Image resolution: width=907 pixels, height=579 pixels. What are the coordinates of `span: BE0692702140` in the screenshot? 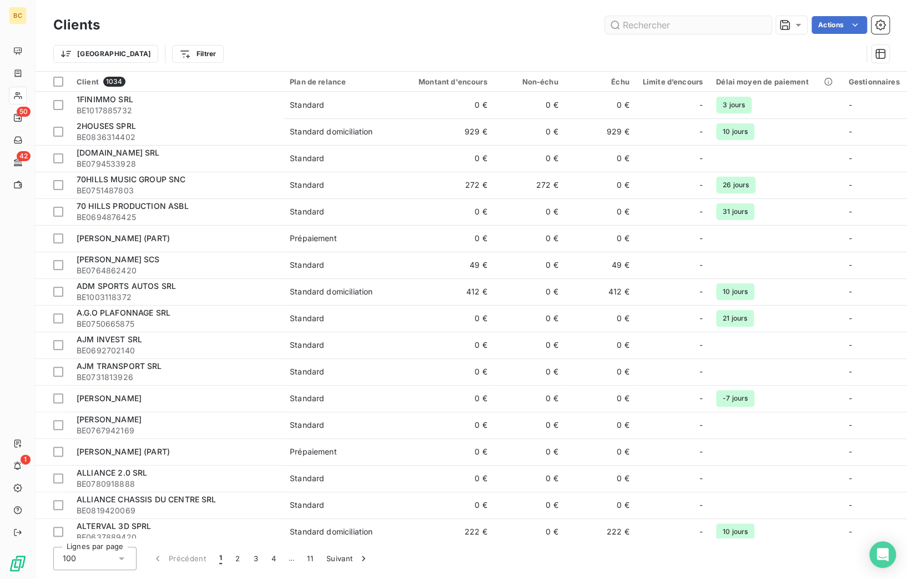 It's located at (177, 350).